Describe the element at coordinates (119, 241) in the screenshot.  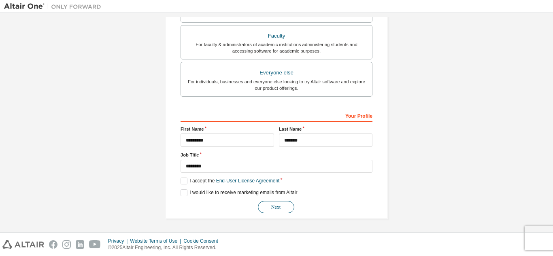
I see `div: Privacy` at that location.